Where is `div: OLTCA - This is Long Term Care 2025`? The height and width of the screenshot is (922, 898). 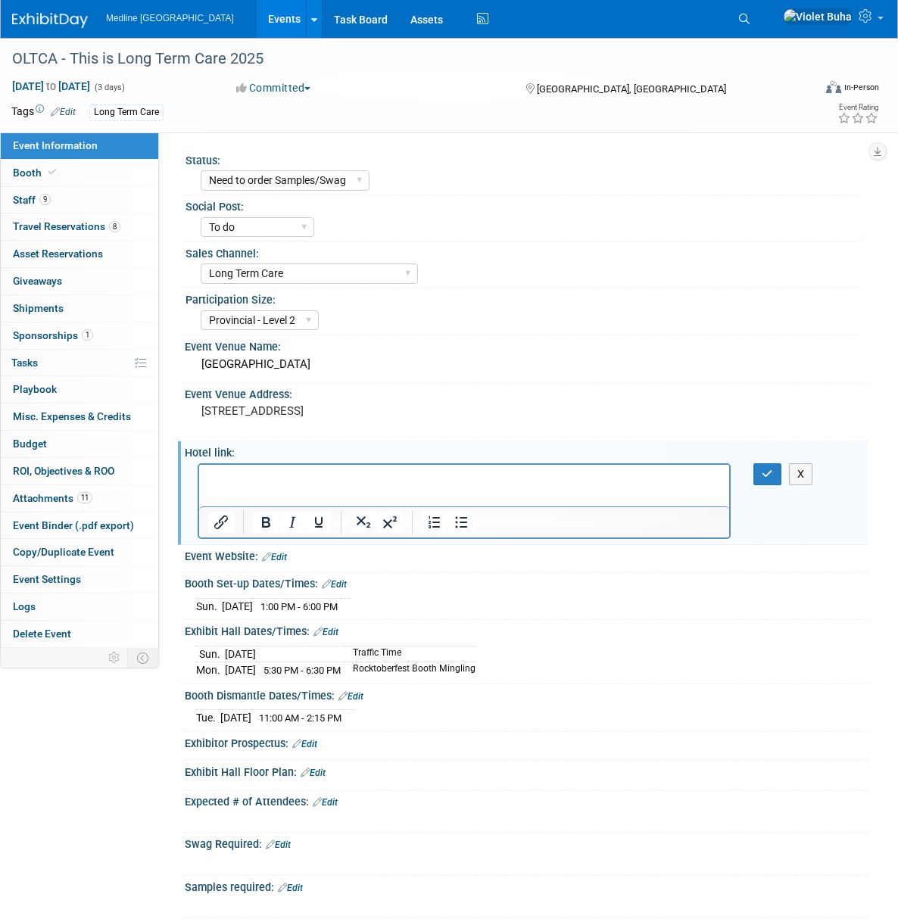
div: OLTCA - This is Long Term Care 2025 is located at coordinates (401, 59).